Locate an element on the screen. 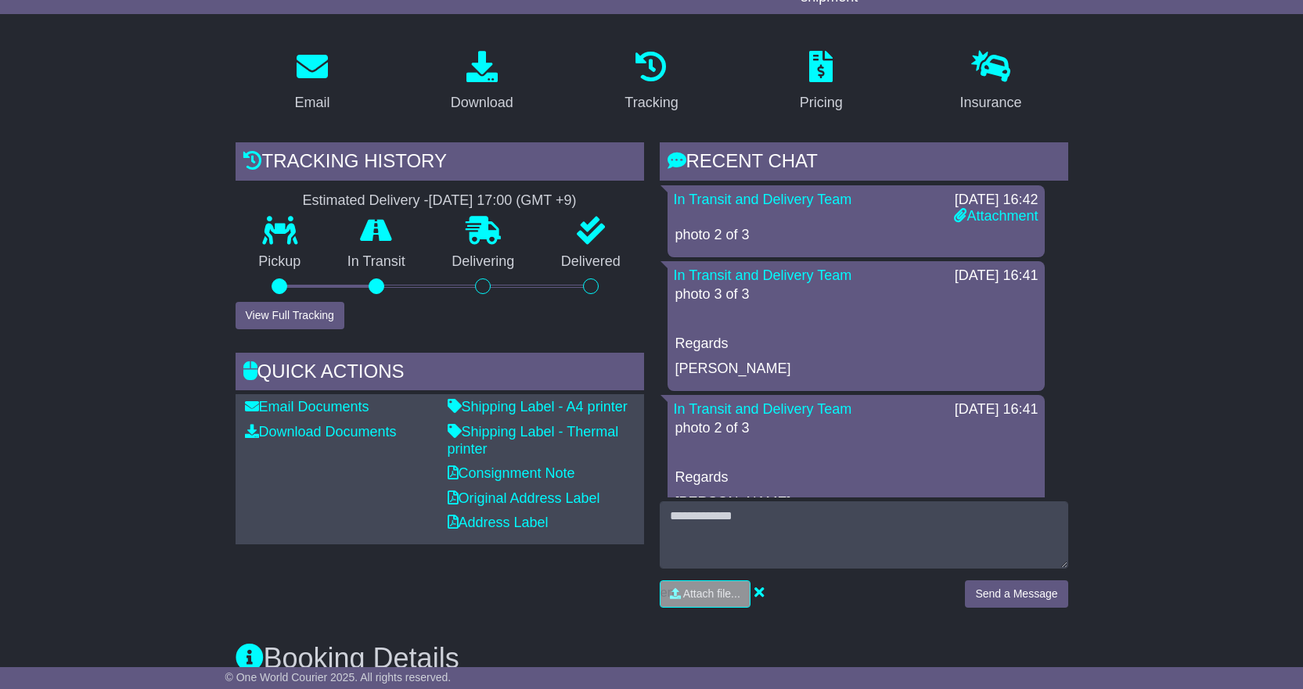 This screenshot has height=689, width=1303. div: RECENT CHAT is located at coordinates (864, 164).